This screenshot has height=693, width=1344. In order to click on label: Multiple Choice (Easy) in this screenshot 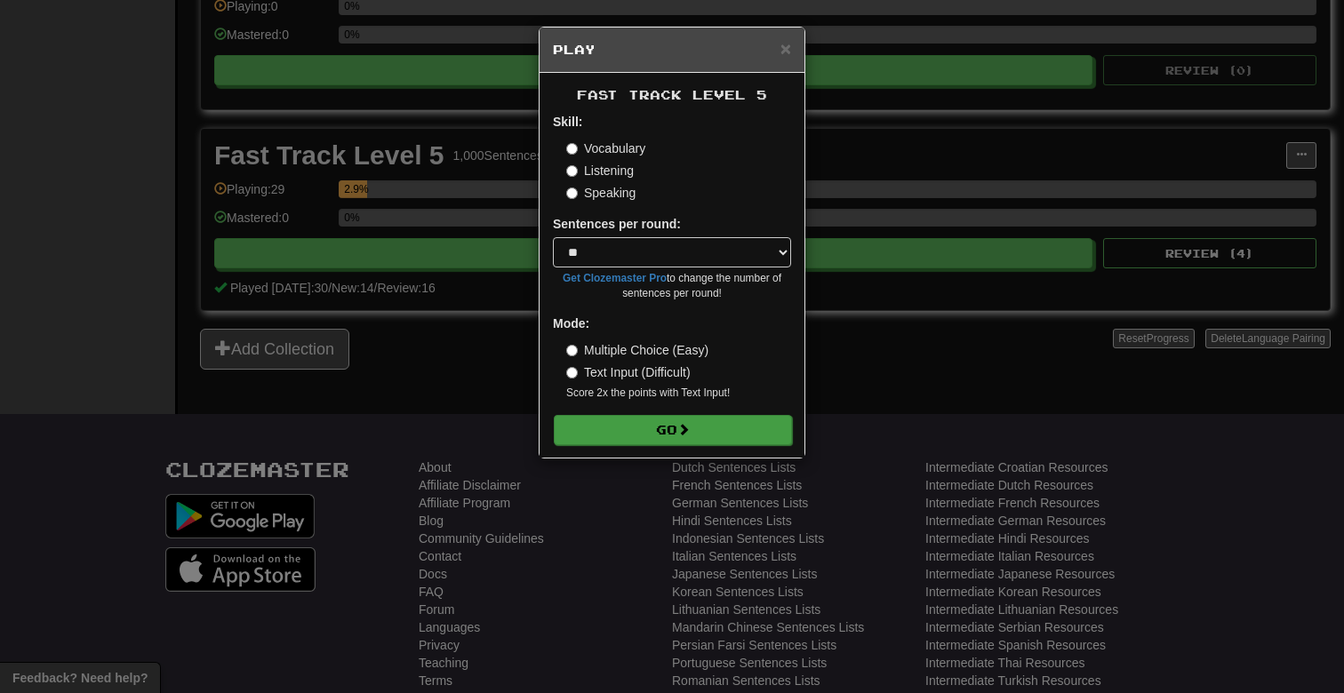, I will do `click(637, 350)`.